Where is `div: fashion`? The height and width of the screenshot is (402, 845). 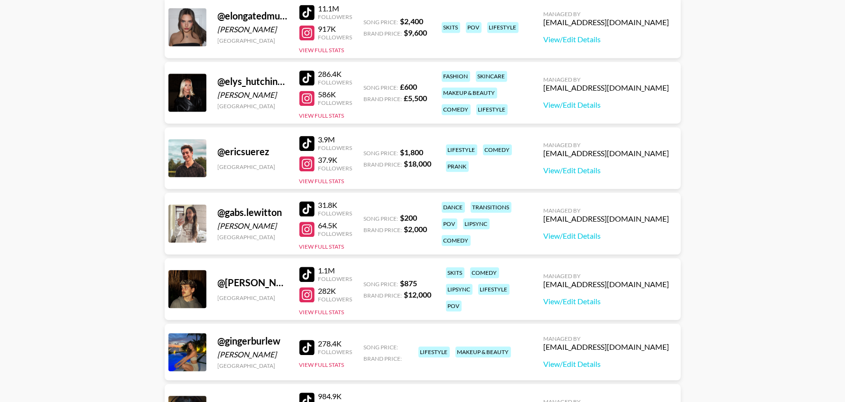
div: fashion is located at coordinates (456, 76).